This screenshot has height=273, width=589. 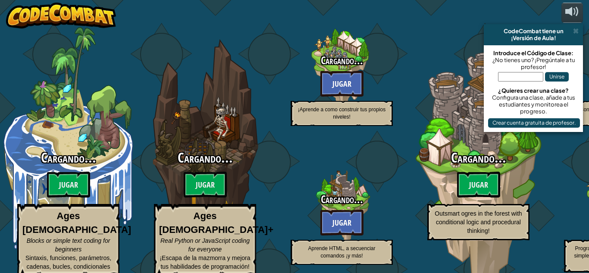 I want to click on span: ¡Aprende a como construir tus propios niveles!, so click(x=342, y=113).